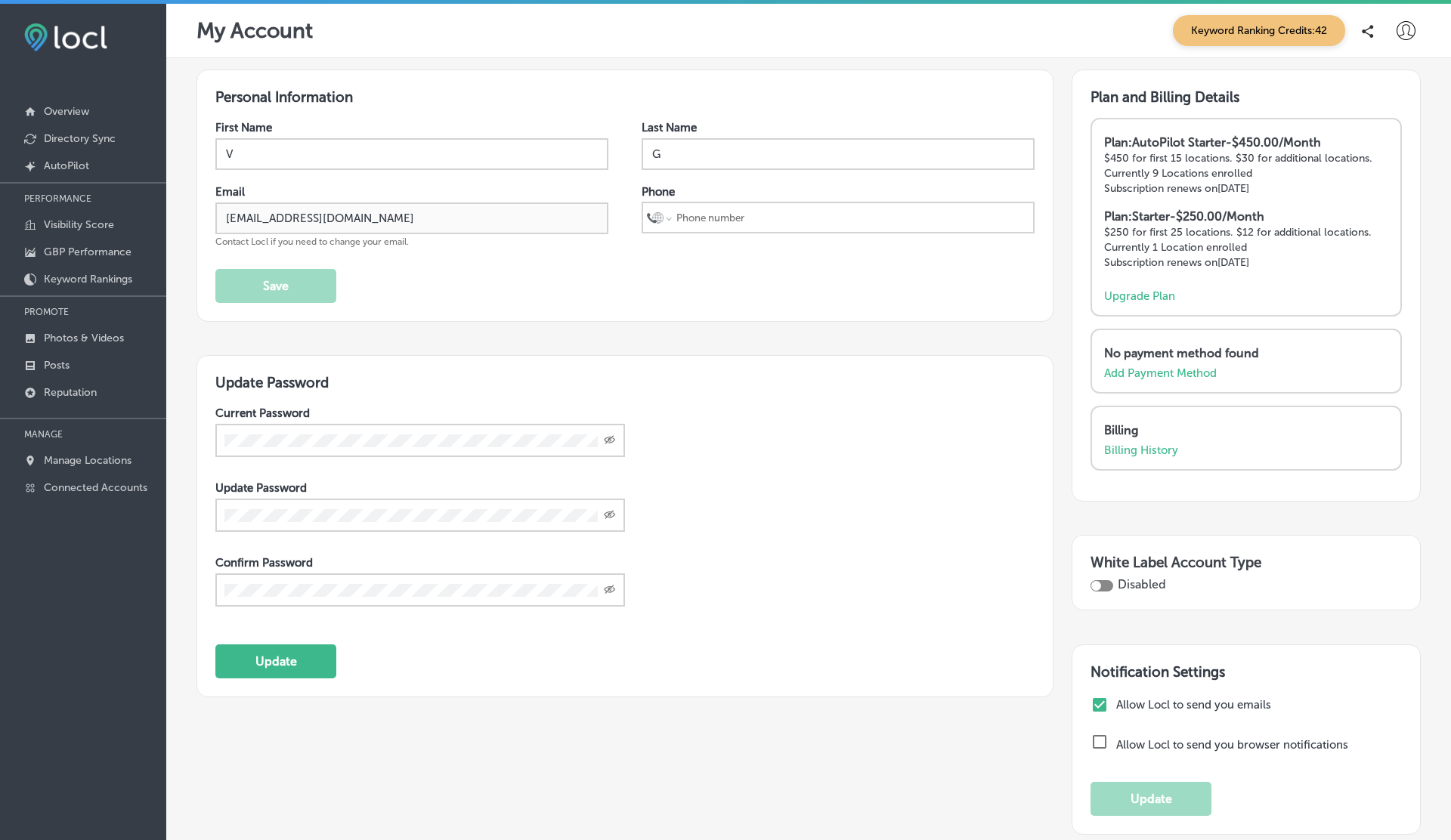 This screenshot has width=1451, height=840. Describe the element at coordinates (261, 488) in the screenshot. I see `label: Update Password` at that location.